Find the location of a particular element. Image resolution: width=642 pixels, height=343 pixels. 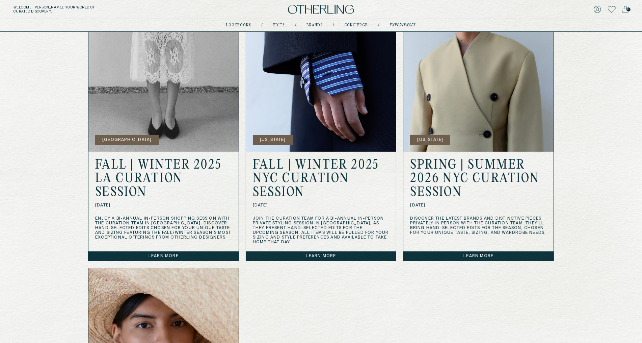

a: lookbooks is located at coordinates (239, 25).